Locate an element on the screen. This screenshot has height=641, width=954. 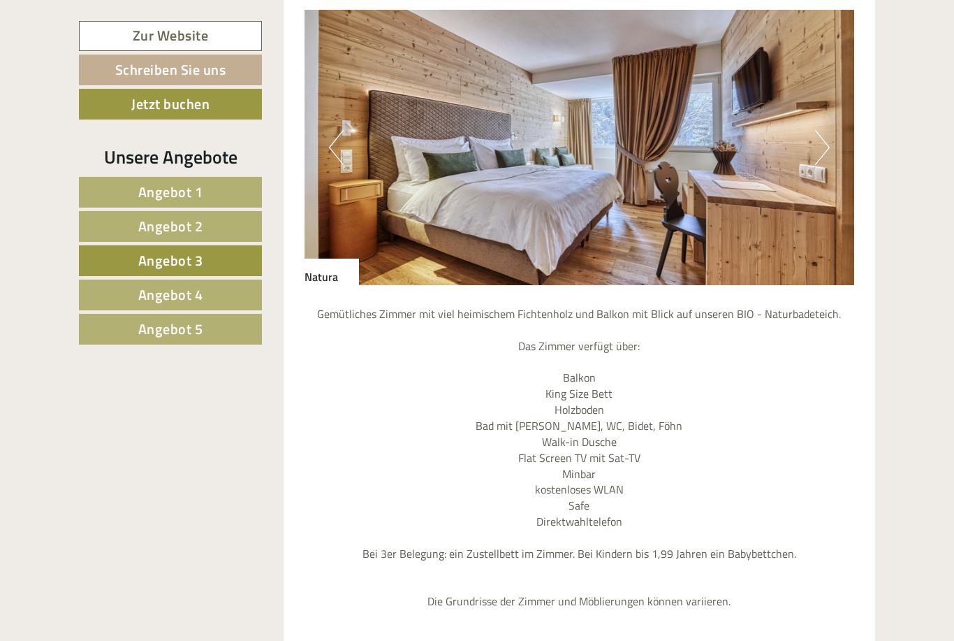
div: Guten Tag, wie können wir Ihnen helfen? is located at coordinates (117, 59).